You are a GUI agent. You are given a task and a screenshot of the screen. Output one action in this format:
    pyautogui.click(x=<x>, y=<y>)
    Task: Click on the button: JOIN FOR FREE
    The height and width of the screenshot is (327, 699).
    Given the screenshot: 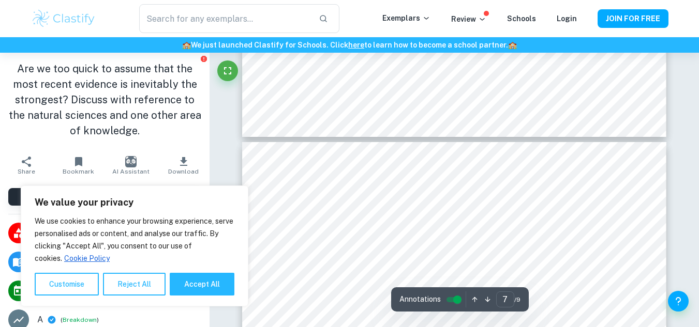 What is the action you would take?
    pyautogui.click(x=633, y=19)
    